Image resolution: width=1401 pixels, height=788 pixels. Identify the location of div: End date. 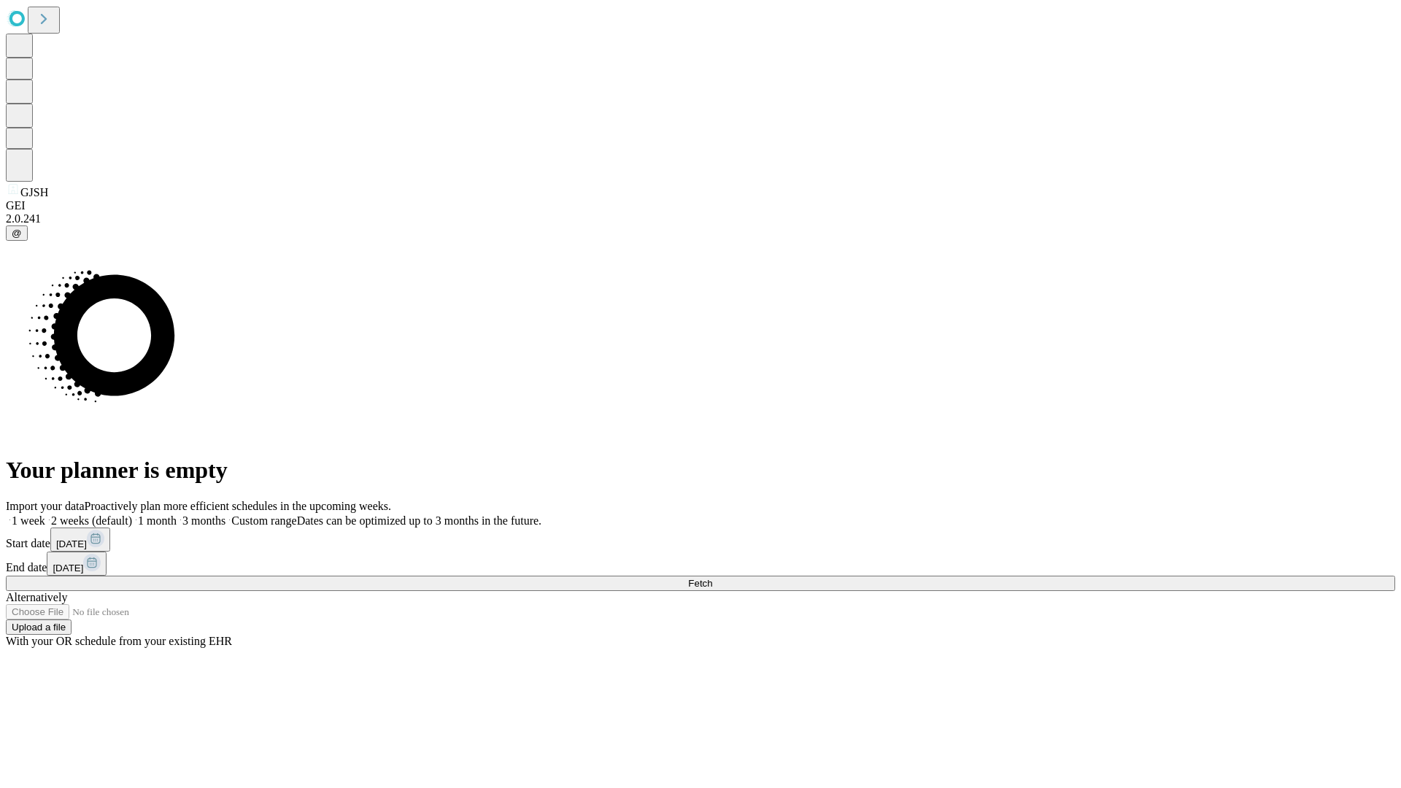
(700, 563).